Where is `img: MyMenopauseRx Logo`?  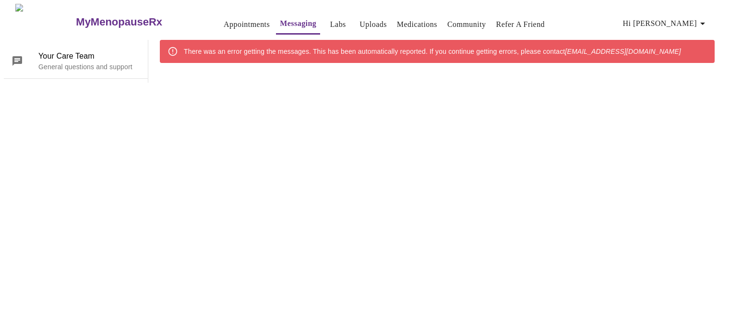
img: MyMenopauseRx Logo is located at coordinates (45, 22).